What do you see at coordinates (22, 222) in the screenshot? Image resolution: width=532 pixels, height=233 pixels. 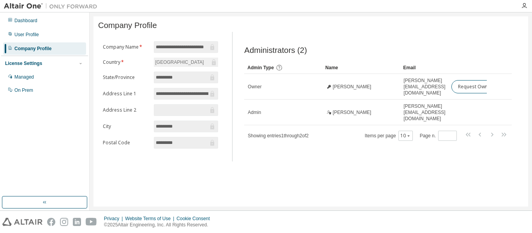 I see `img: altair_logo.svg` at bounding box center [22, 222].